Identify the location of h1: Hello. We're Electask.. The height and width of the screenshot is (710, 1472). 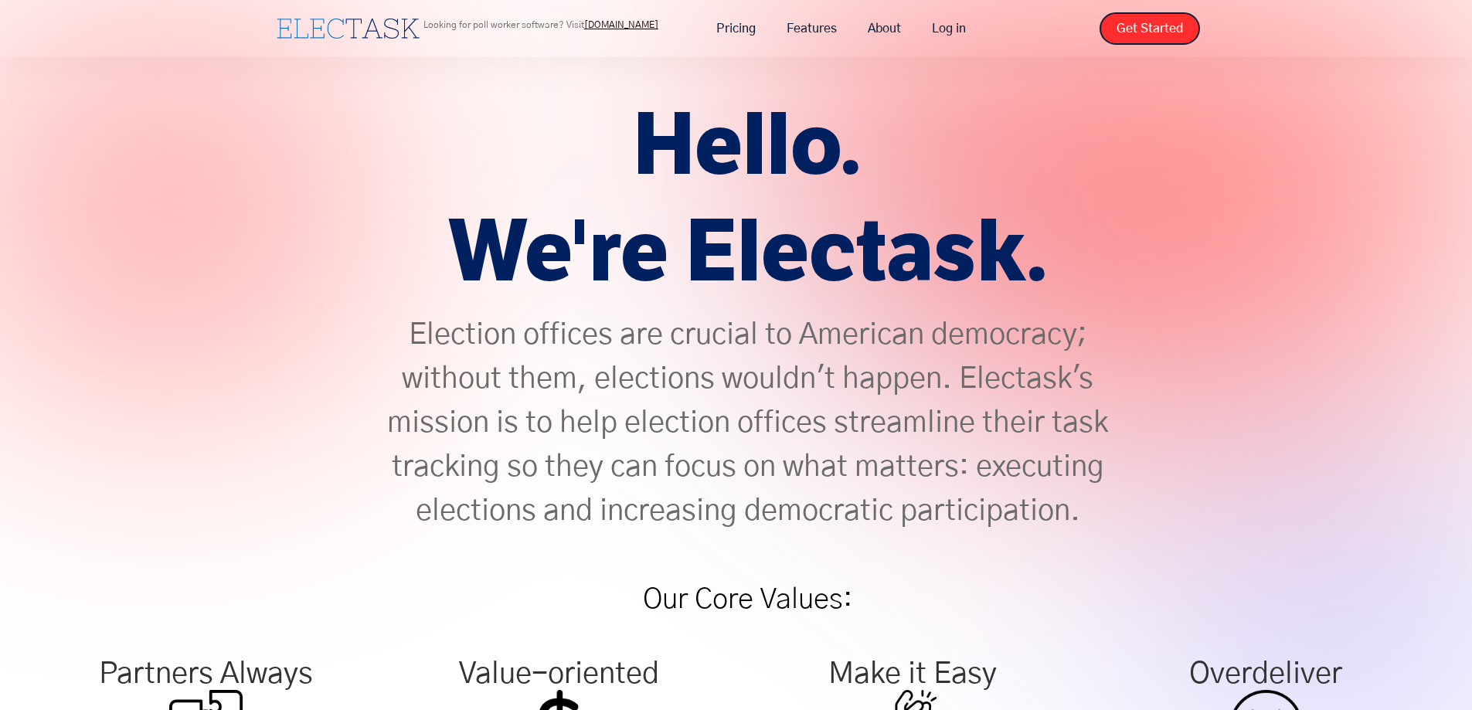
(748, 199).